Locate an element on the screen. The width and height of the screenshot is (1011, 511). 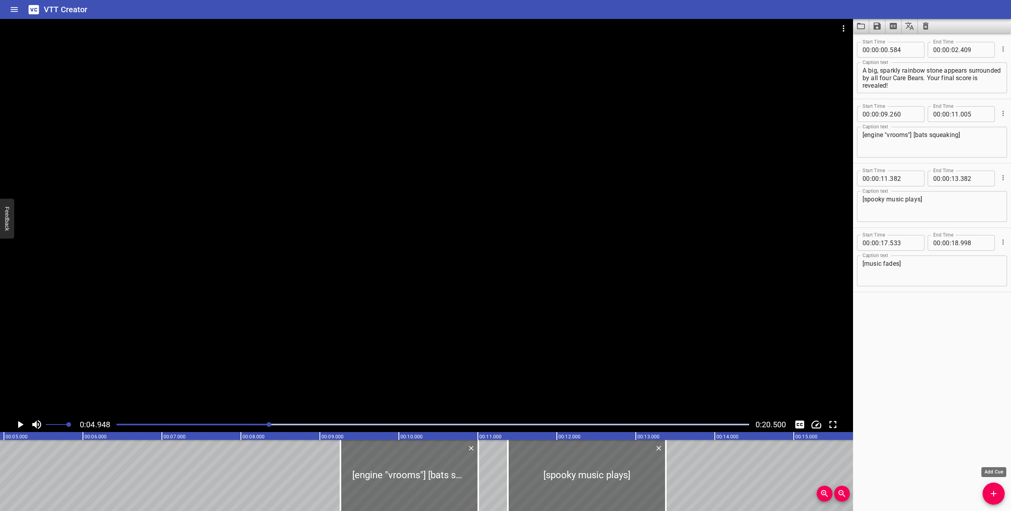
input: 260 is located at coordinates (904, 114).